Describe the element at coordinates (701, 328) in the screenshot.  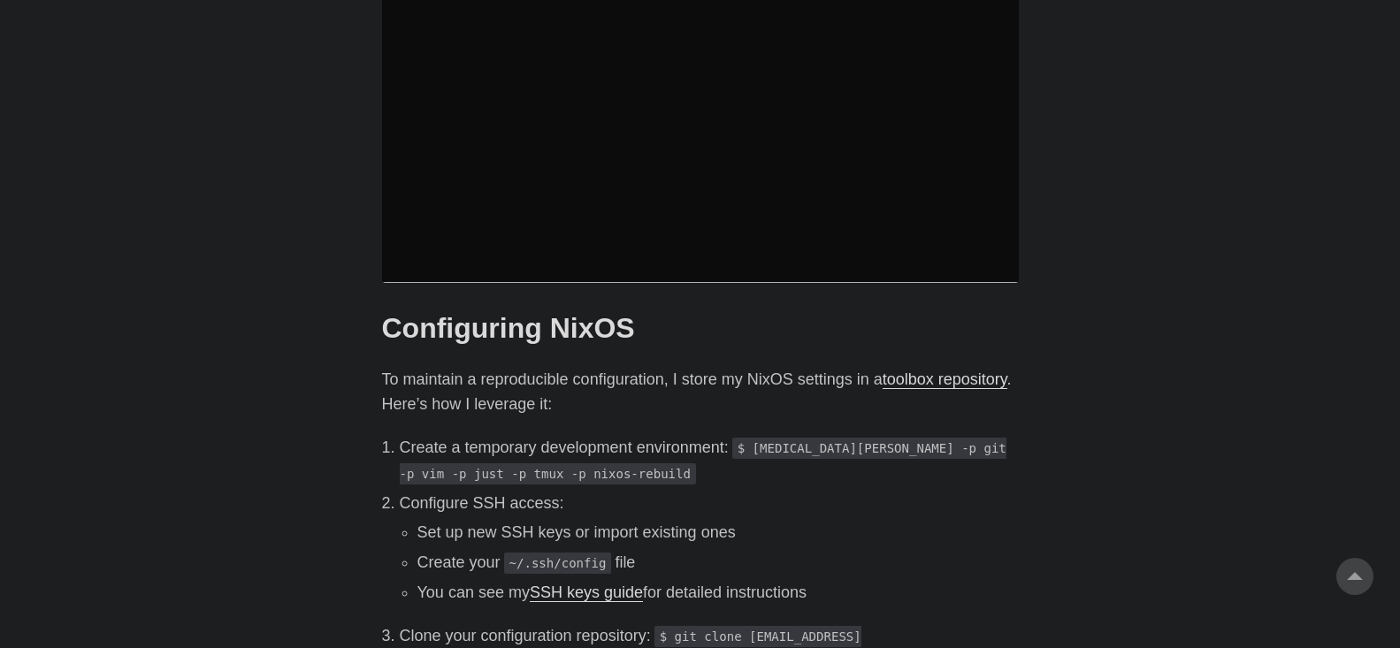
I see `h2: Configuring NixOS` at that location.